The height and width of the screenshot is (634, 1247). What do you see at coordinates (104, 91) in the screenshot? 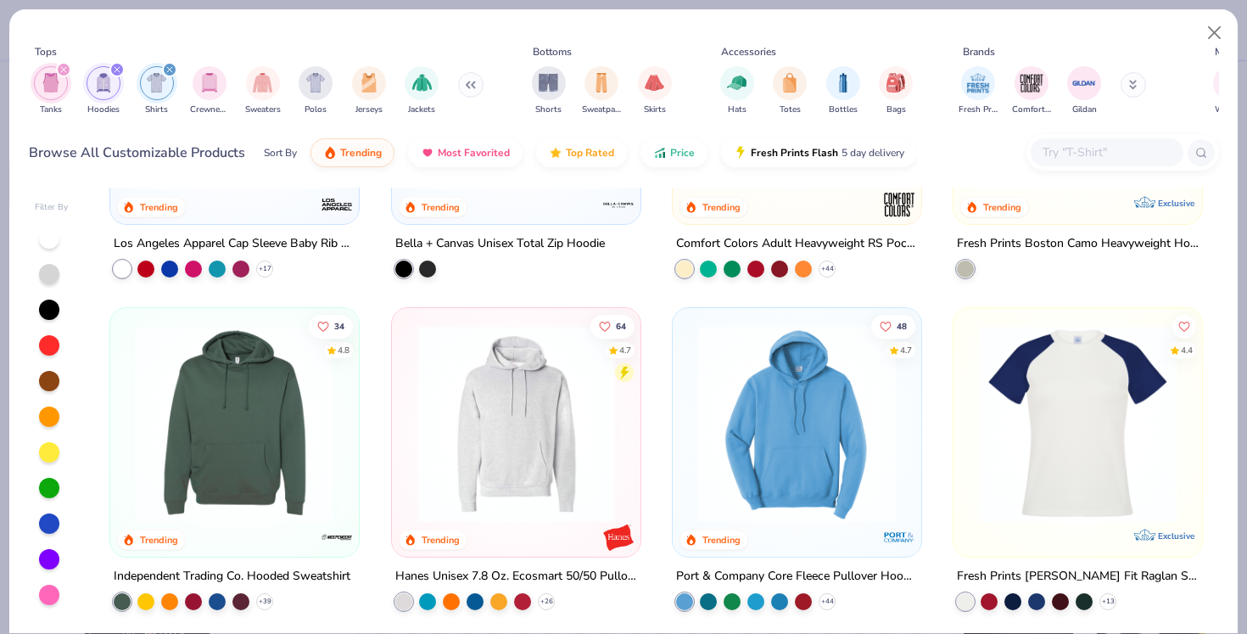
I see `div: filter for Hoodies` at bounding box center [104, 91].